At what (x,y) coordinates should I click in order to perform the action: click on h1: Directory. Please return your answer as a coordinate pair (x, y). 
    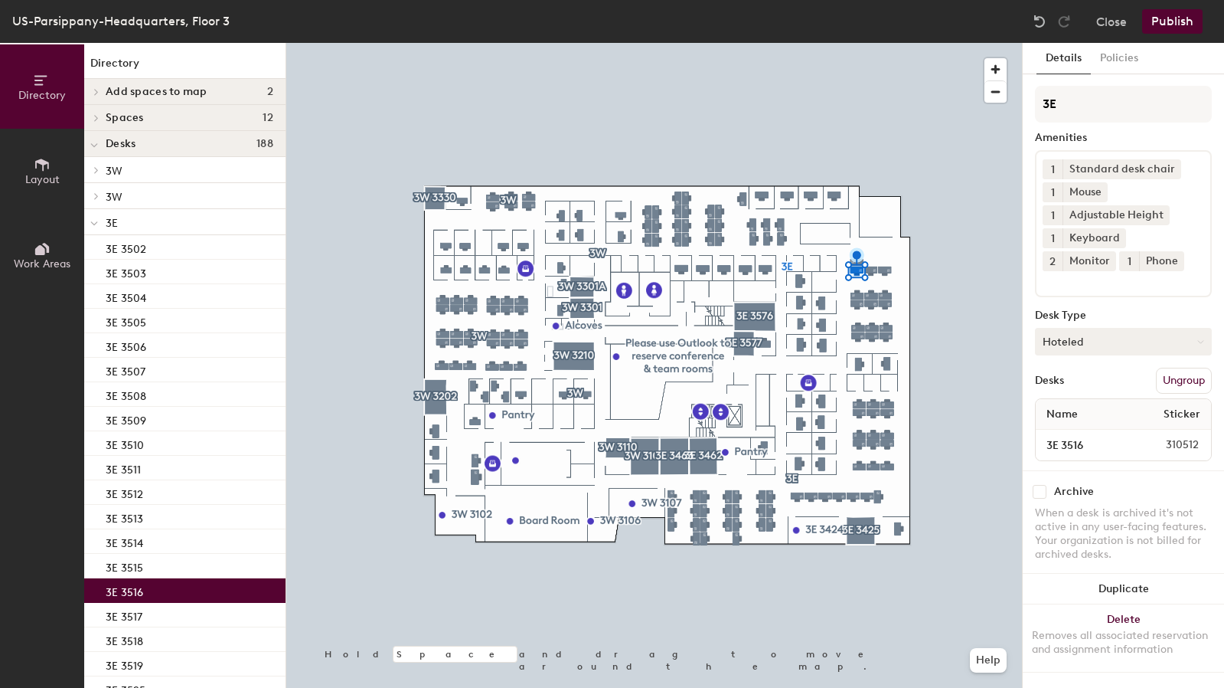
    Looking at the image, I should click on (185, 67).